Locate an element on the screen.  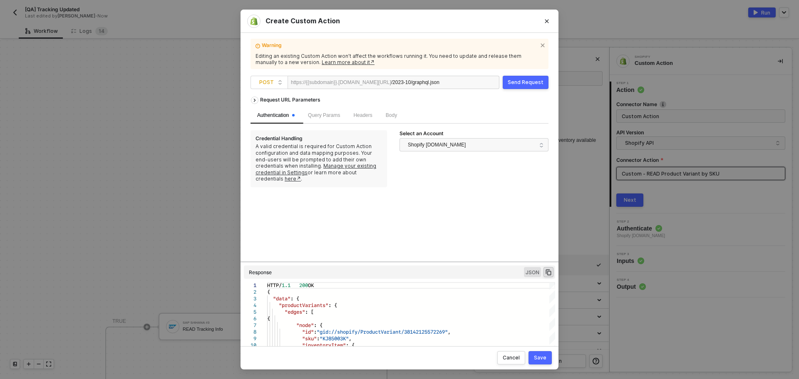
div: 6 is located at coordinates (250, 319).